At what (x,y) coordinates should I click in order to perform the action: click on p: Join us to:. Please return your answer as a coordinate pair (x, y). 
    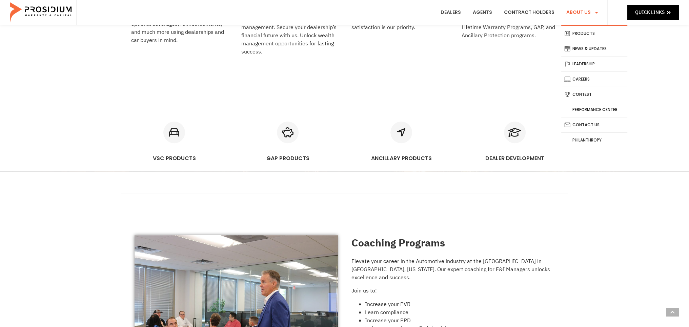
    Looking at the image, I should click on (453, 291).